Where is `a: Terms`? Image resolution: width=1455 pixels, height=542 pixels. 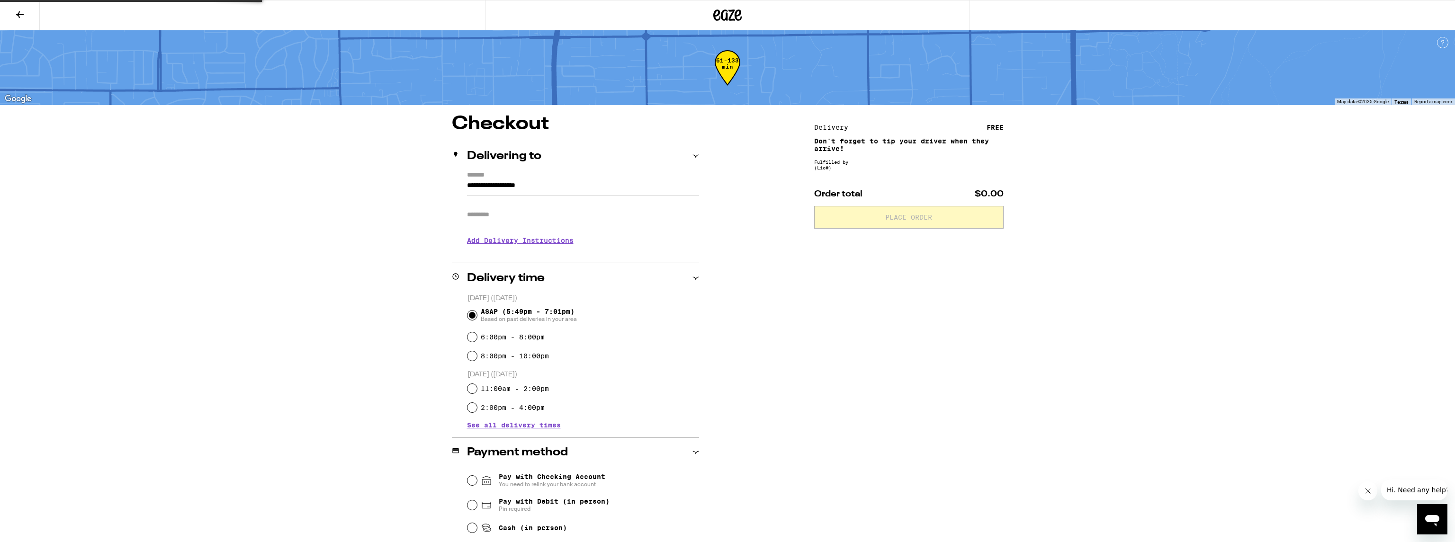
a: Terms is located at coordinates (1401, 102).